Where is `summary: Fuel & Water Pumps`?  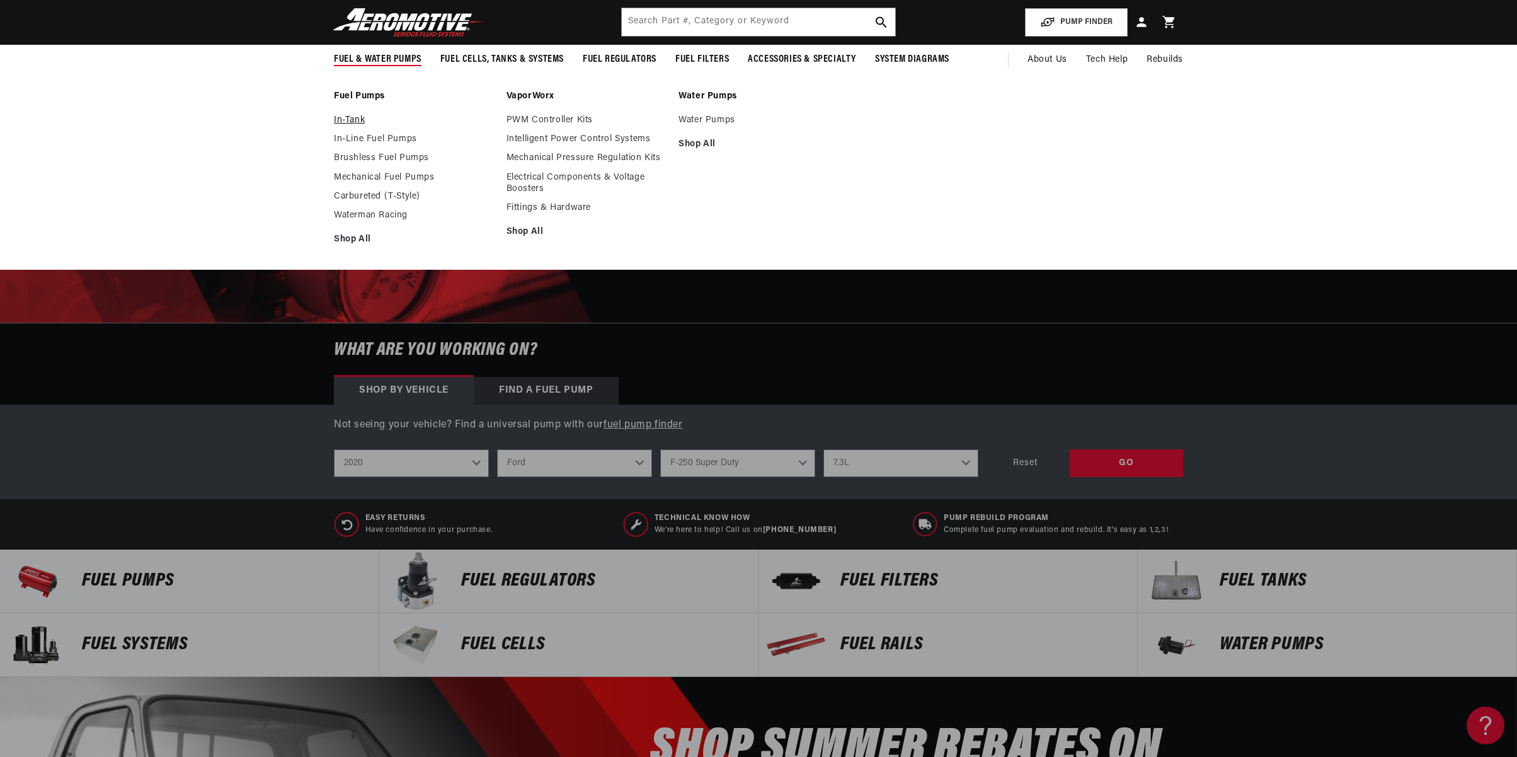 summary: Fuel & Water Pumps is located at coordinates (377, 59).